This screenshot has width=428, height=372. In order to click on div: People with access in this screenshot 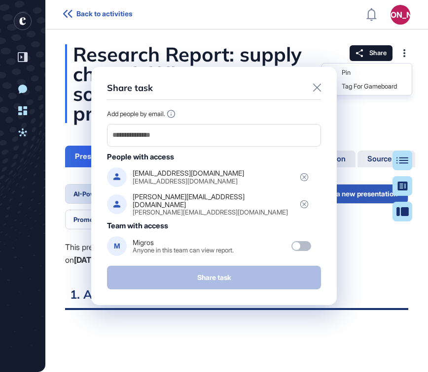, I will do `click(214, 157)`.